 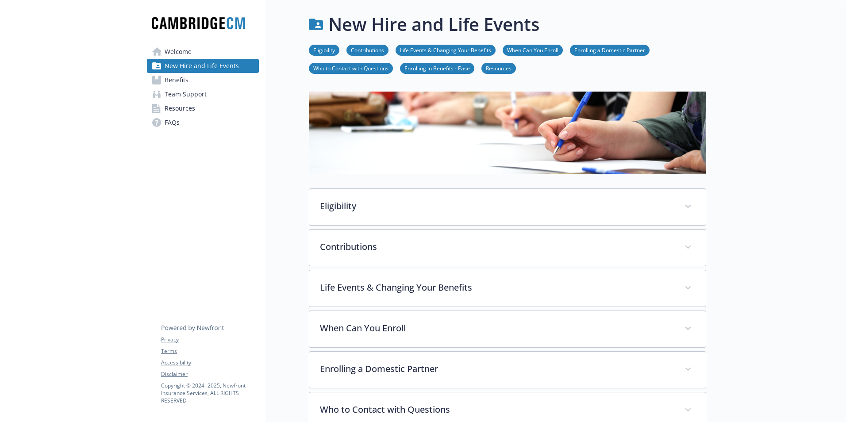 I want to click on span: Team Support, so click(x=185, y=94).